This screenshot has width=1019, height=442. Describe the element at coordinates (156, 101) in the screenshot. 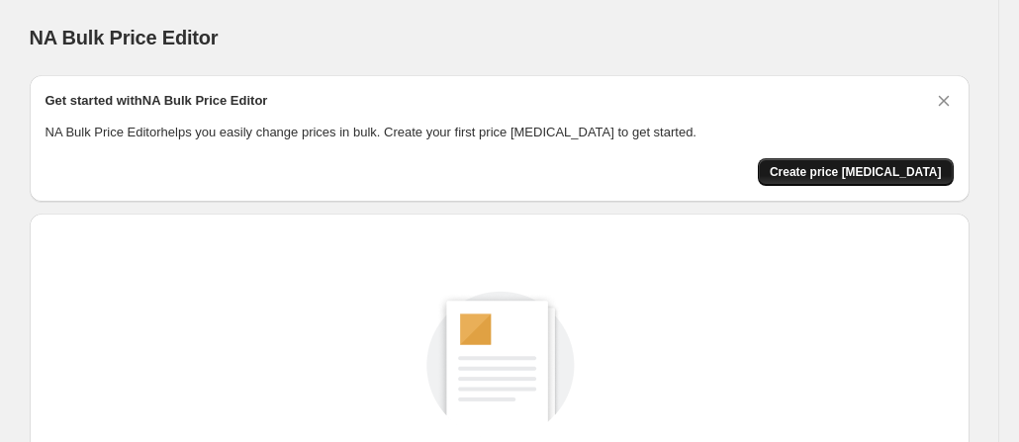

I see `h2: Get started with NA Bulk Price Editor` at that location.